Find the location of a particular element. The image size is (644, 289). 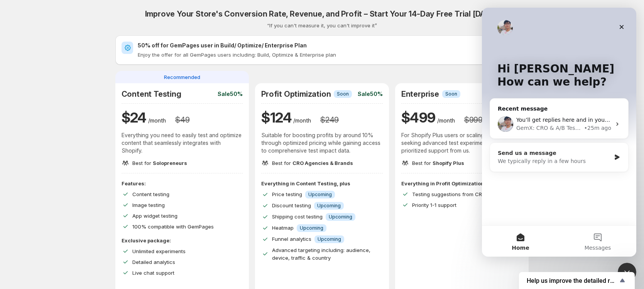

h1: $ 124 is located at coordinates (276, 118).